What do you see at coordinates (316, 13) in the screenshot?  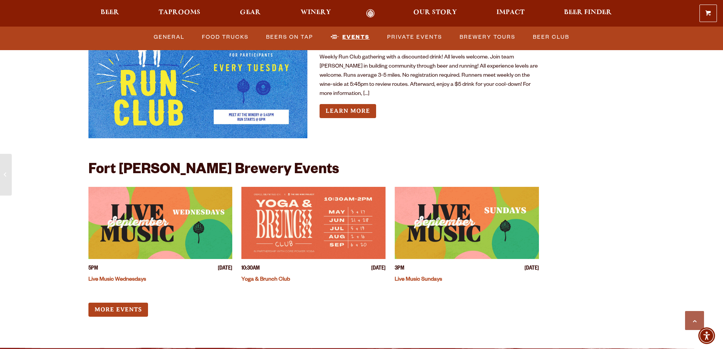 I see `a: Winery` at bounding box center [316, 13].